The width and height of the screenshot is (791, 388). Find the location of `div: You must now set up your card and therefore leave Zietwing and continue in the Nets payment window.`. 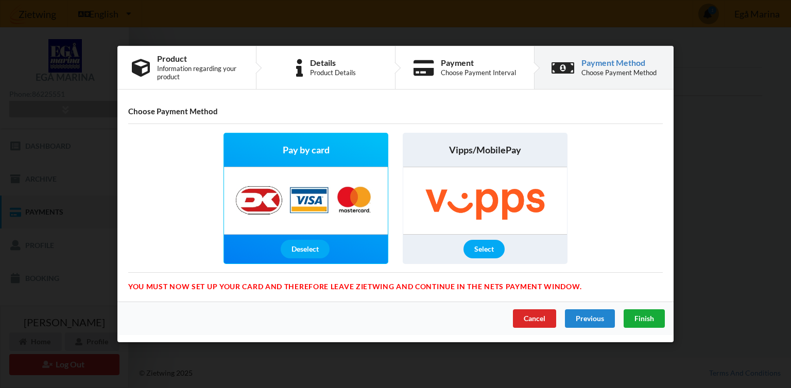

div: You must now set up your card and therefore leave Zietwing and continue in the Nets payment window. is located at coordinates (396, 278).